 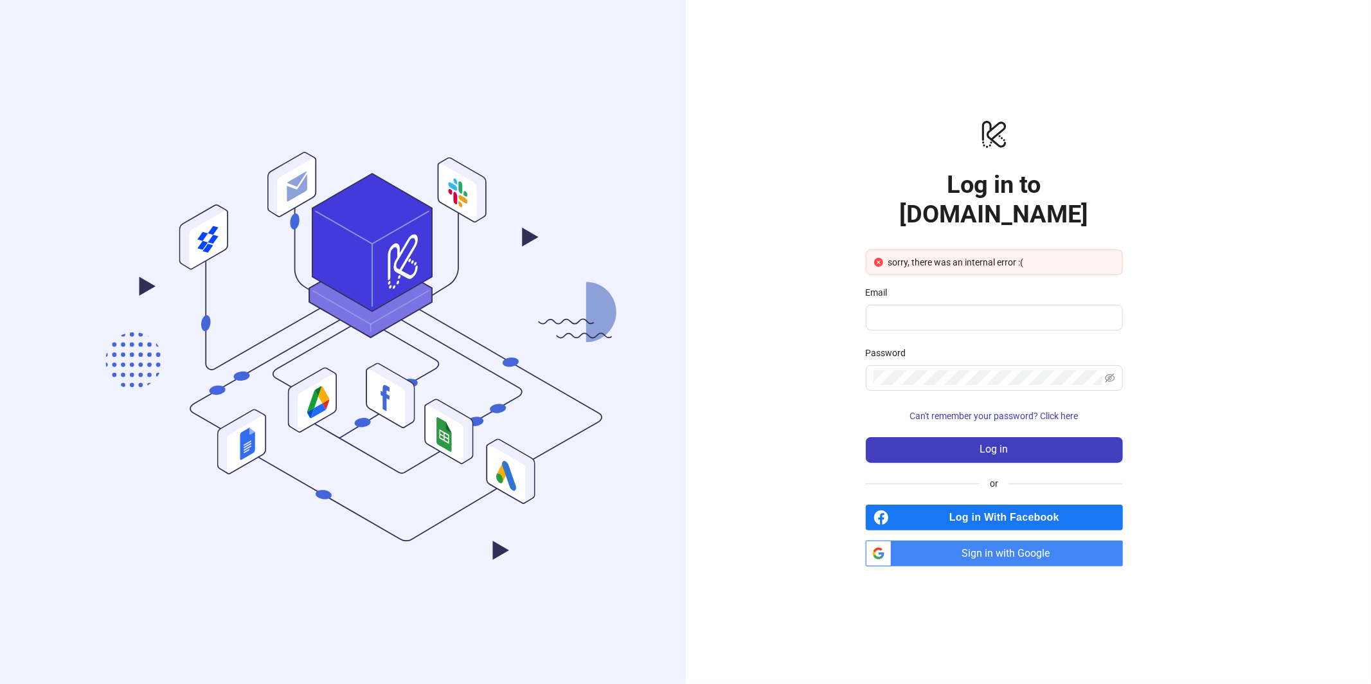 What do you see at coordinates (994, 449) in the screenshot?
I see `span: Log in` at bounding box center [994, 449].